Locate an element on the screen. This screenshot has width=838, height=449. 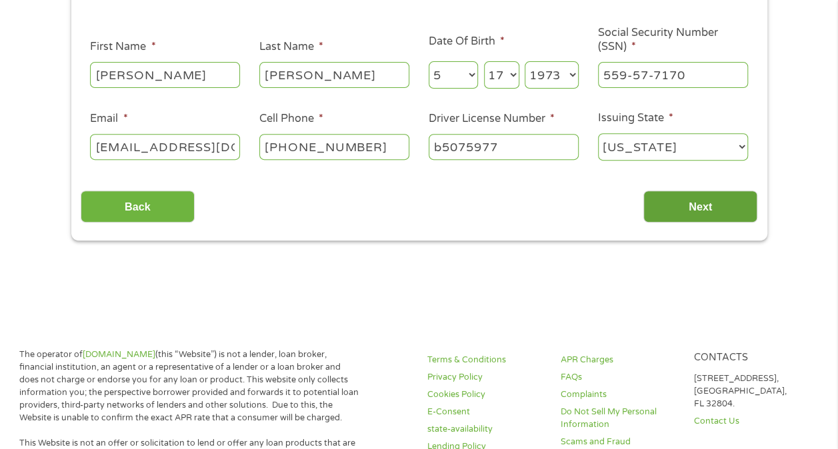
label: Issuing State is located at coordinates (635, 118).